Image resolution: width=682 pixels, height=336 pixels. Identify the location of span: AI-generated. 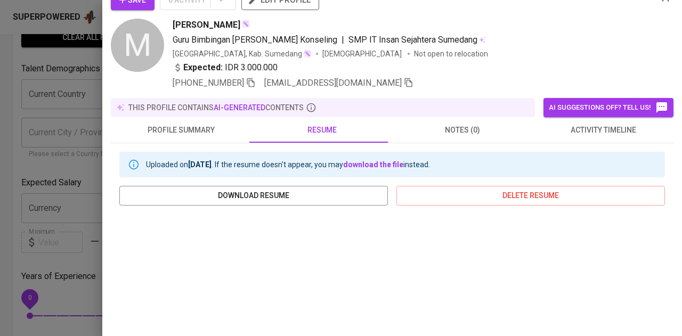
(239, 108).